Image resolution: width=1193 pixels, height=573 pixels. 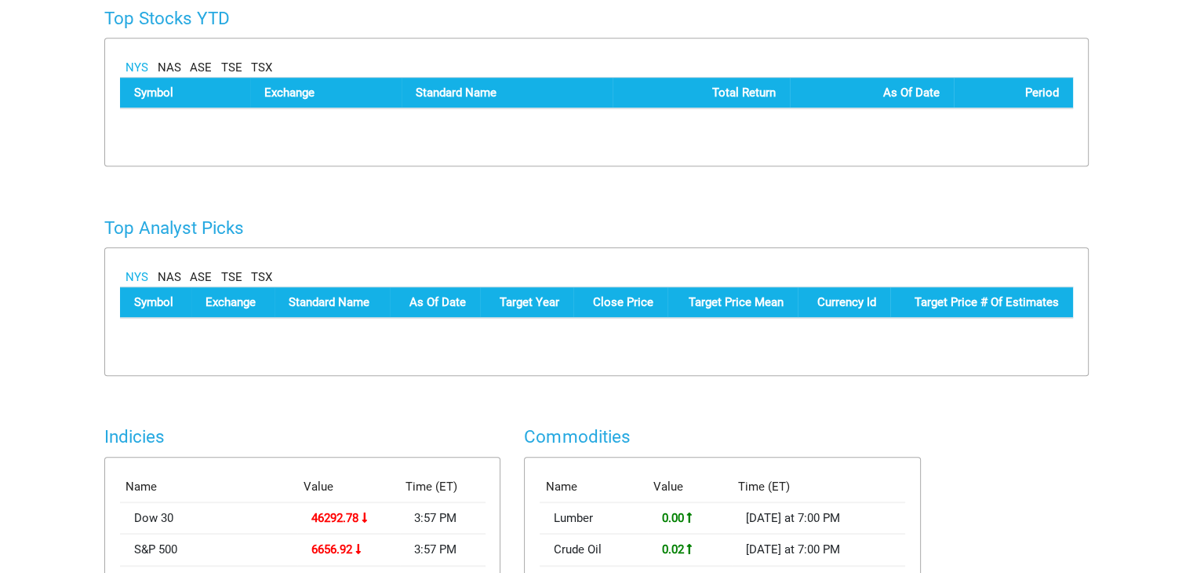 I want to click on td: 0.02, so click(x=689, y=549).